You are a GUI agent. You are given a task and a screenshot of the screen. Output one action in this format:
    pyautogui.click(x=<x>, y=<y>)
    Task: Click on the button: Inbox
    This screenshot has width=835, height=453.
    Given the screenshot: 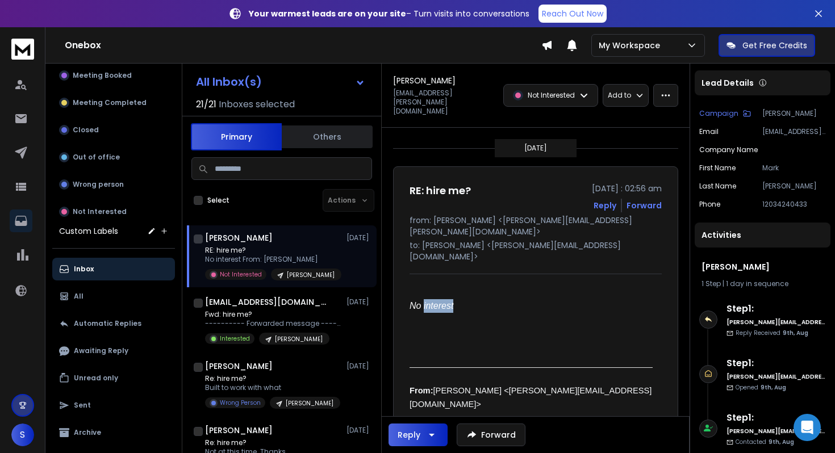 What is the action you would take?
    pyautogui.click(x=114, y=269)
    